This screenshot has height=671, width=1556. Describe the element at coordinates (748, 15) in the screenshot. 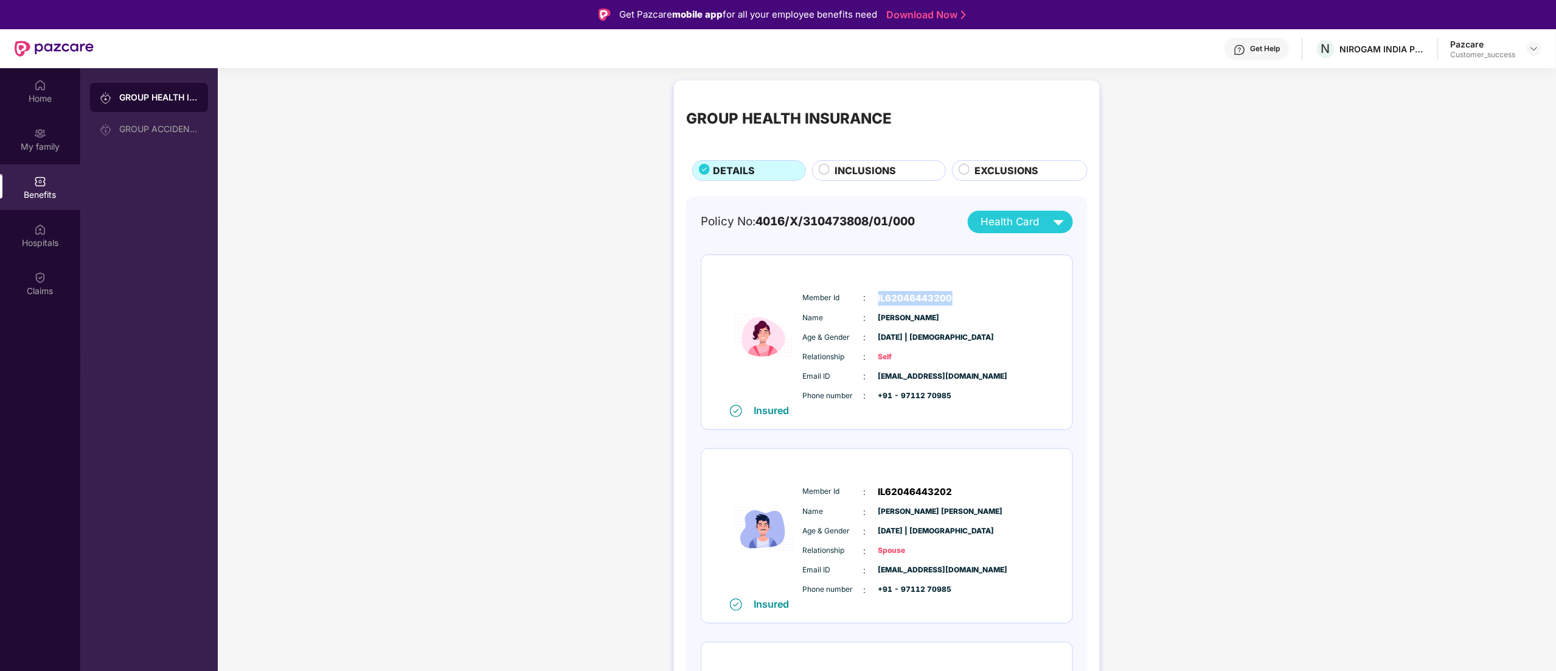

I see `div: Get Pazcare for all your employee benefits need` at that location.